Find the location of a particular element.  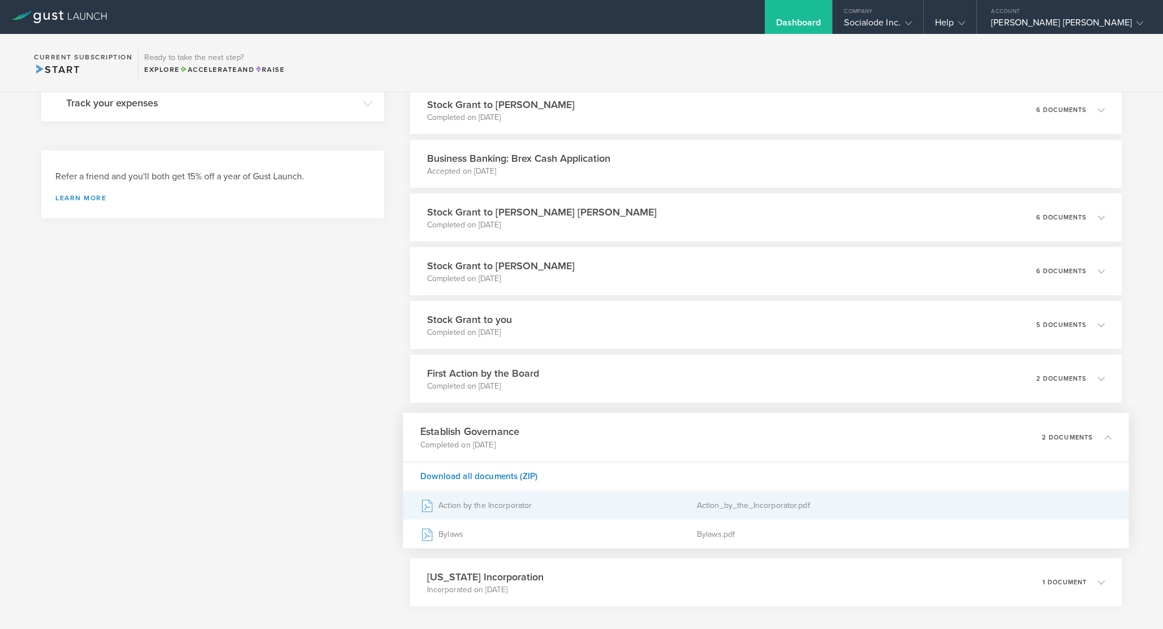

div: Download all documents (ZIP) is located at coordinates (765, 476).